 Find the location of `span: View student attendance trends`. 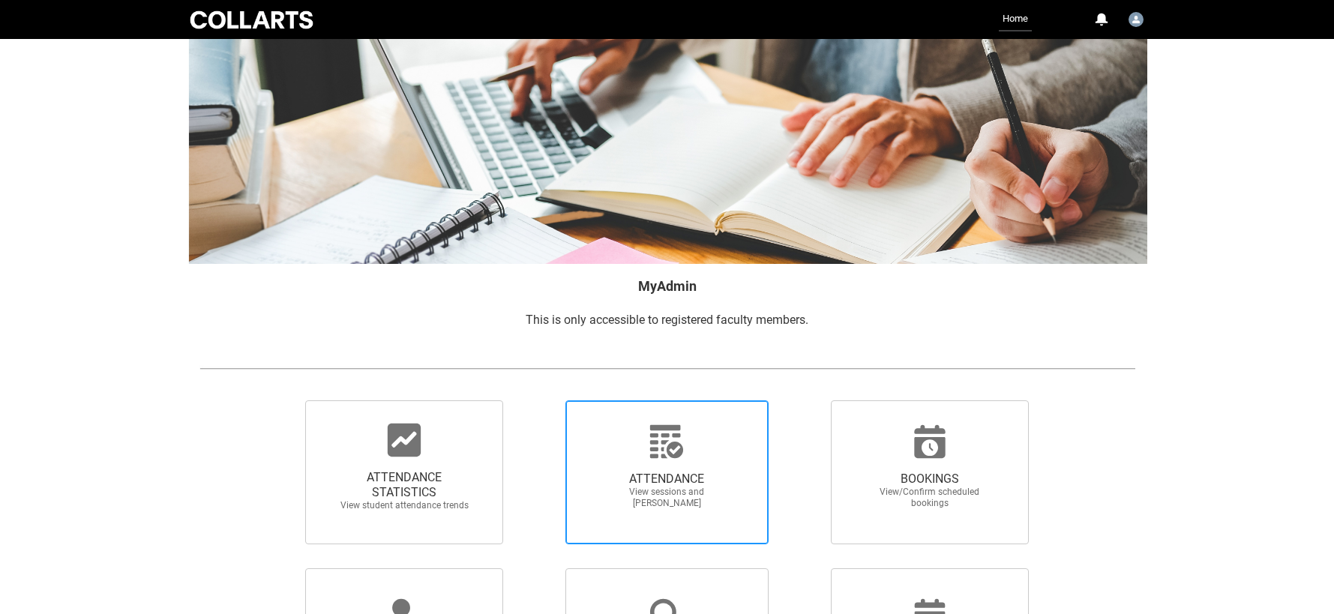

span: View student attendance trends is located at coordinates (404, 506).